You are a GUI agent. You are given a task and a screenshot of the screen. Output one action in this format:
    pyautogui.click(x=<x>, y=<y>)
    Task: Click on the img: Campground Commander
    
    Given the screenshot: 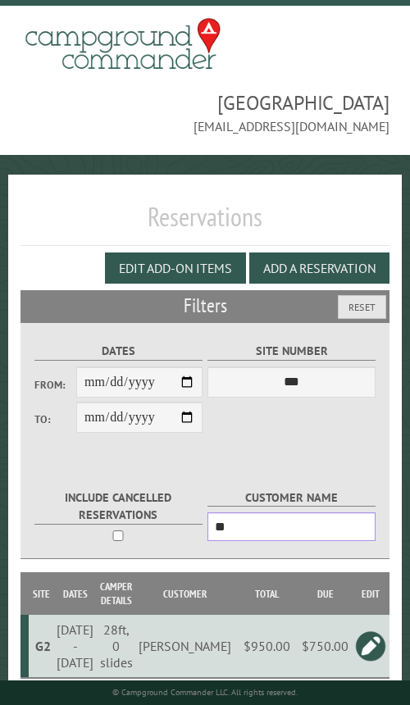 What is the action you would take?
    pyautogui.click(x=123, y=44)
    